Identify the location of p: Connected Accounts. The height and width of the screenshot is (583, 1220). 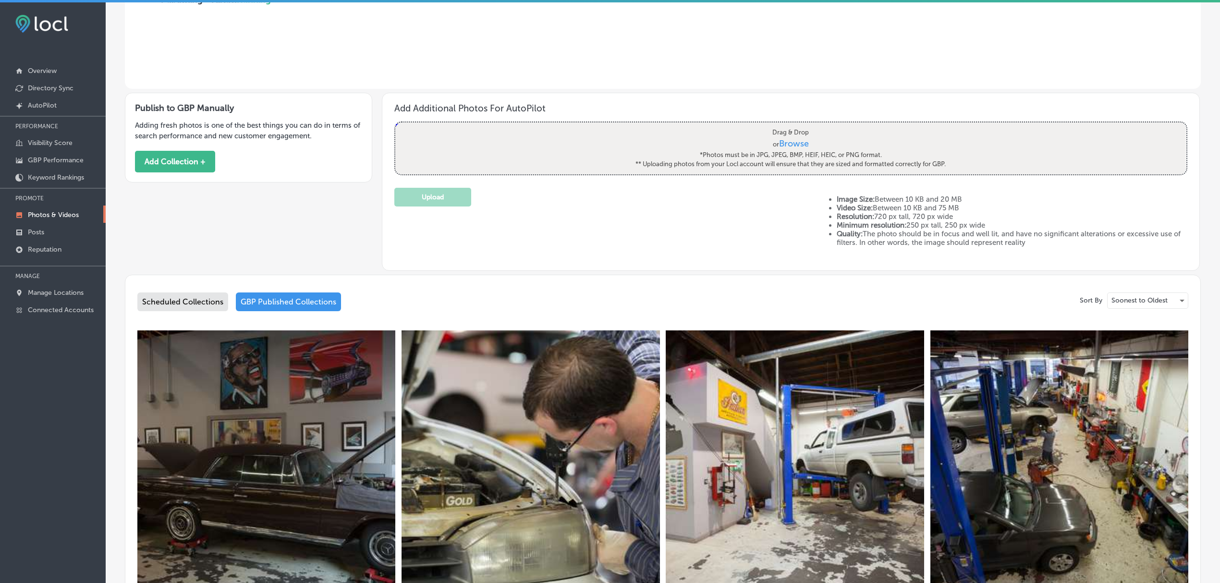
(61, 310).